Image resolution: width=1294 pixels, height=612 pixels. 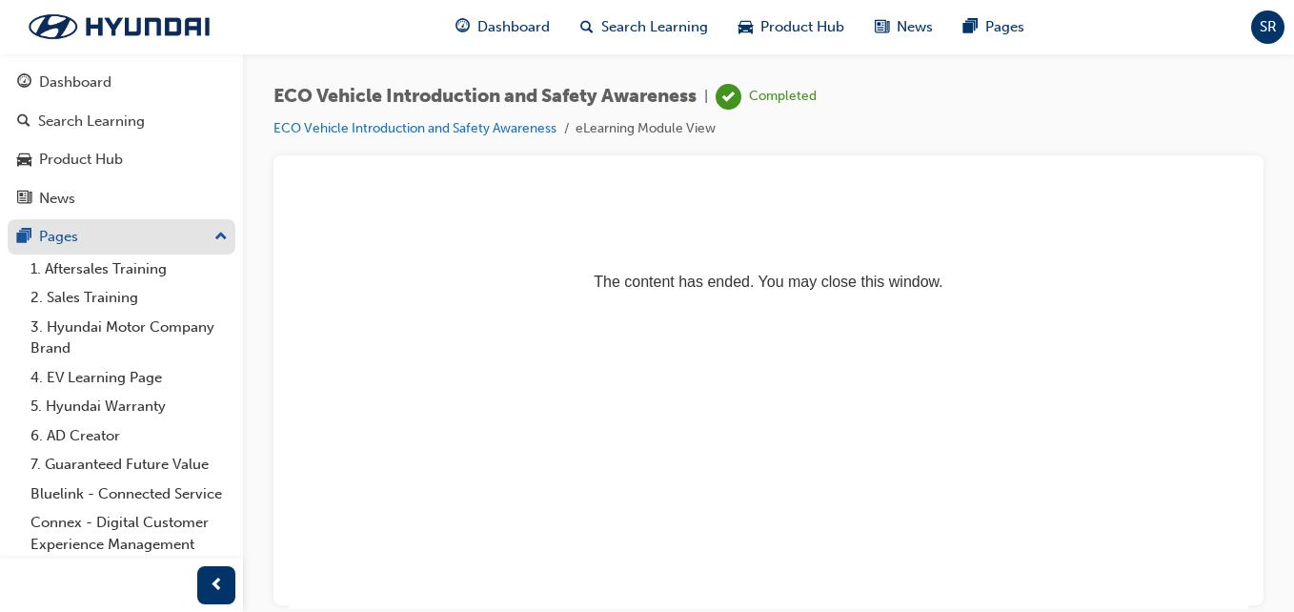 What do you see at coordinates (994, 27) in the screenshot?
I see `a: pages-iconPages` at bounding box center [994, 27].